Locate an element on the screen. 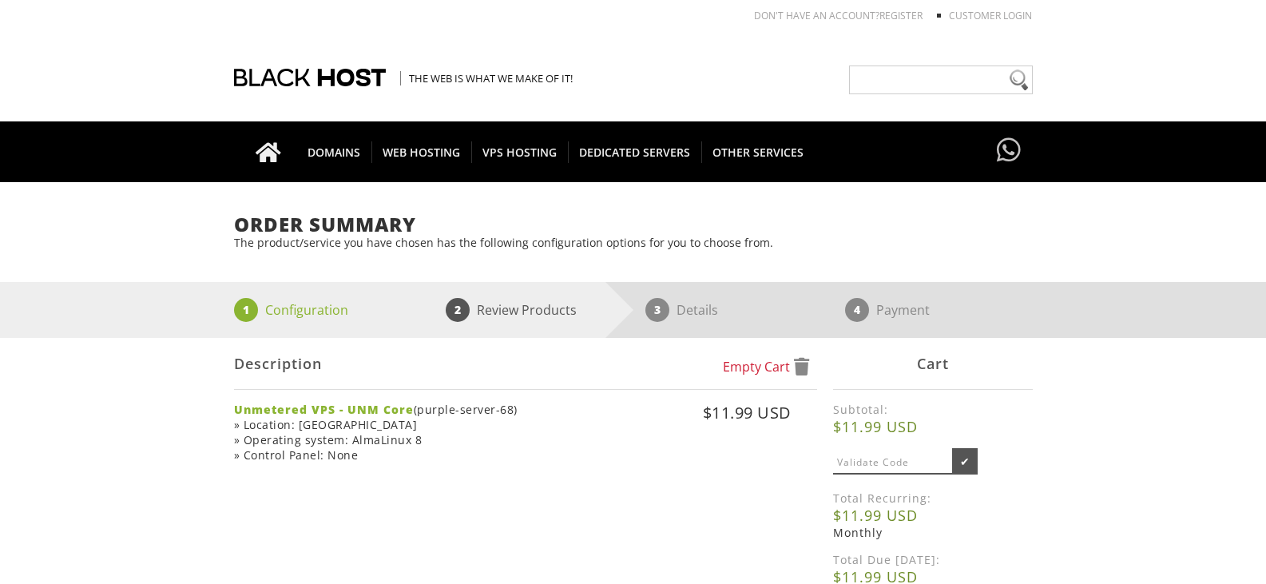 This screenshot has width=1266, height=584. a: REGISTER is located at coordinates (901, 15).